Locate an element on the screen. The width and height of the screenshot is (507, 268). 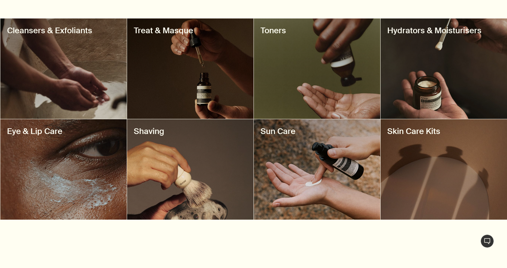
h3: Eye & Lip Care is located at coordinates (63, 131).